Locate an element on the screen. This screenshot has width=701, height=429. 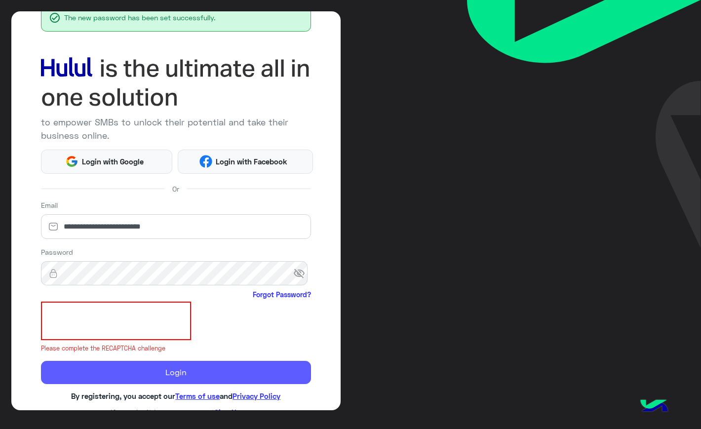
img: hulul-logo.png is located at coordinates (654, 407).